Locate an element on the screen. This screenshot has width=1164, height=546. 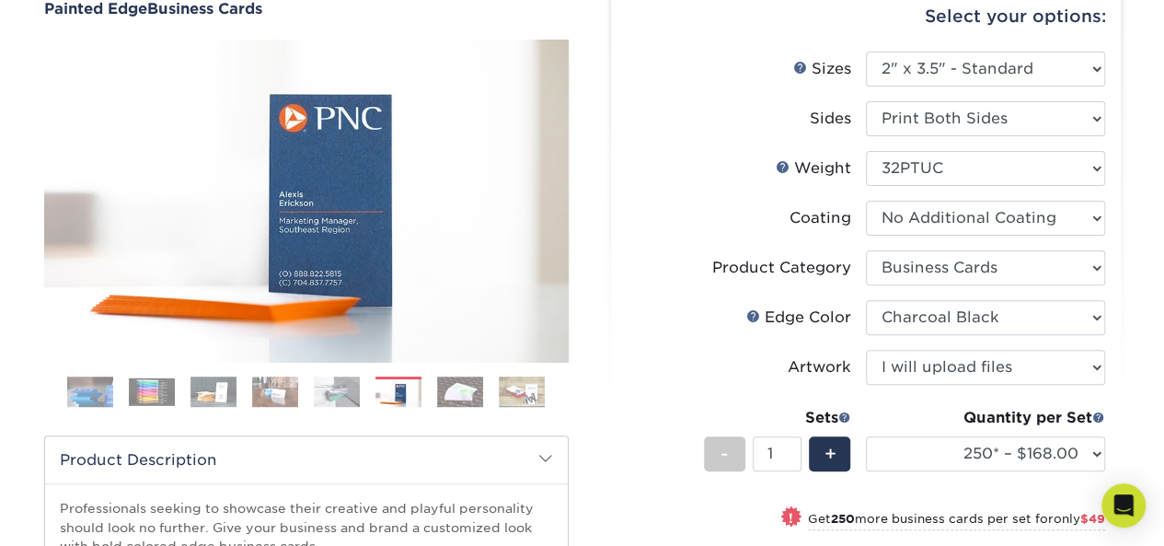
img: Business Cards 03 is located at coordinates (214, 391).